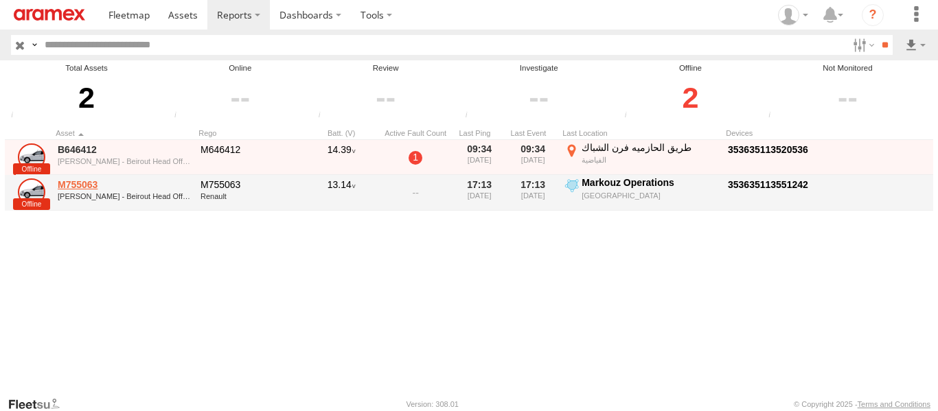  I want to click on a: M755063, so click(124, 185).